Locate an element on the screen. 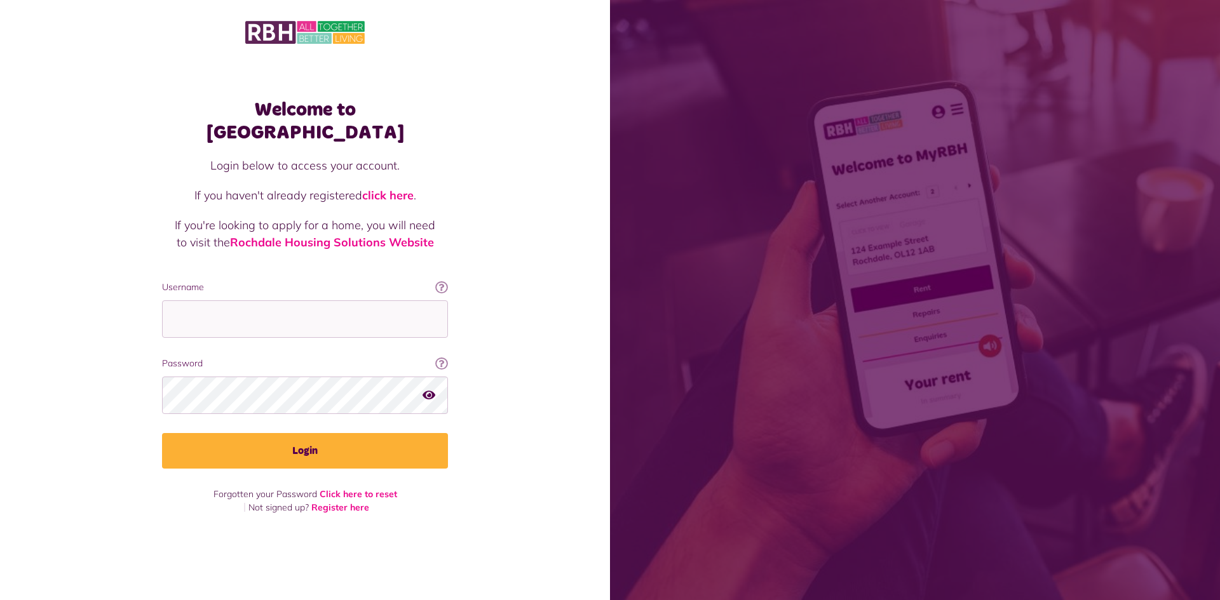 This screenshot has height=600, width=1220. button: Login is located at coordinates (305, 451).